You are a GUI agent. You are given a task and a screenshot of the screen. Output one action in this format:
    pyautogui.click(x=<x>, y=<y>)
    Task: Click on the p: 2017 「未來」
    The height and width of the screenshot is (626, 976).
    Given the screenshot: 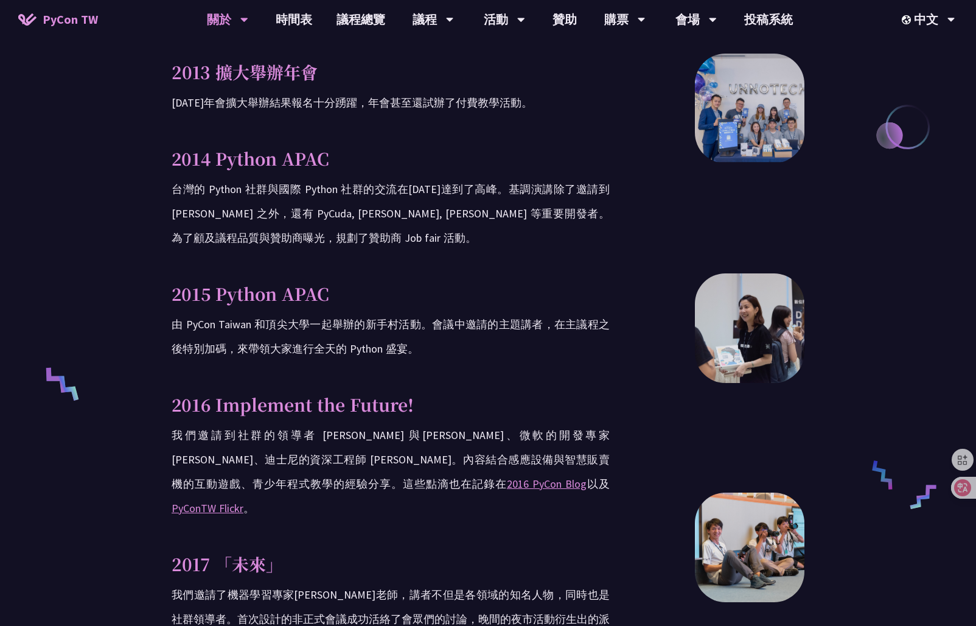 What is the action you would take?
    pyautogui.click(x=391, y=564)
    